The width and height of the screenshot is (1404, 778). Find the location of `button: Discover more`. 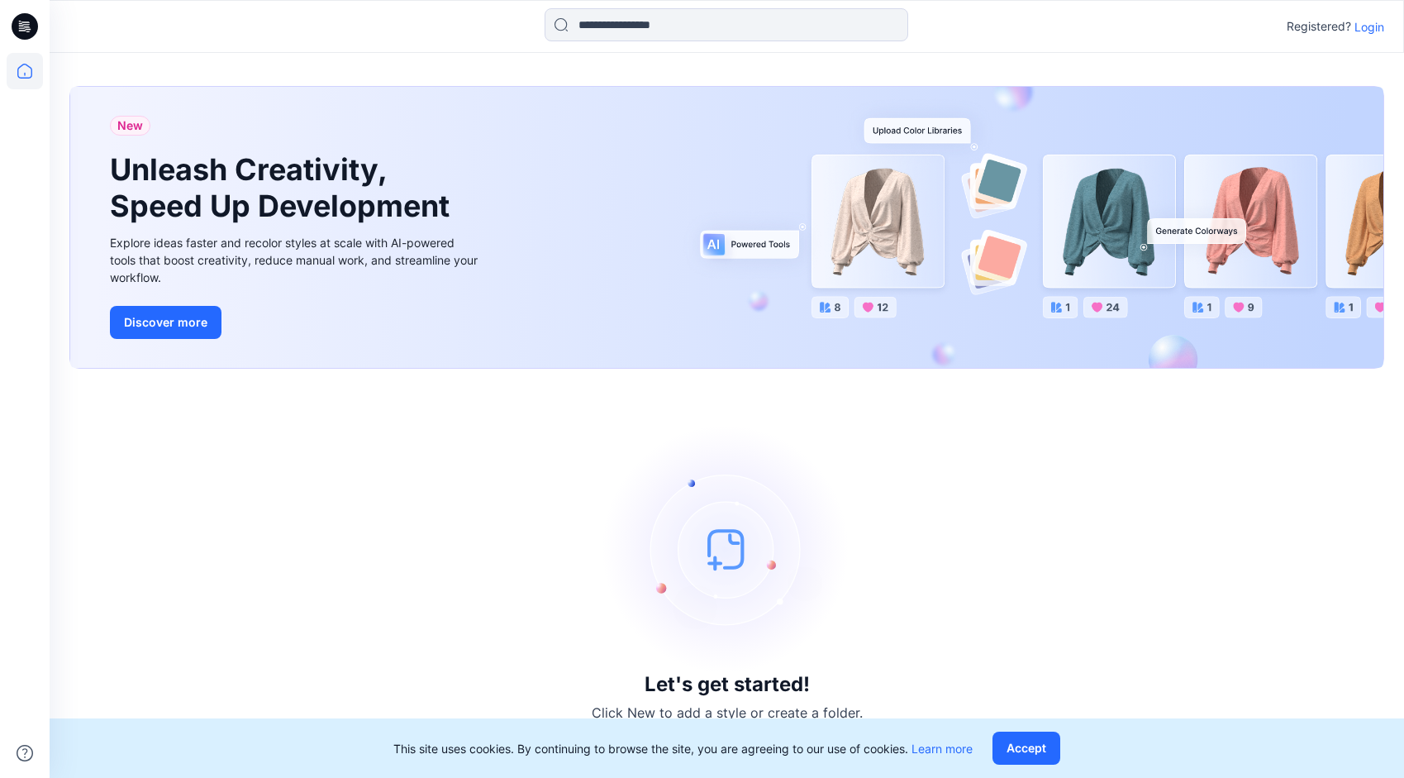

button: Discover more is located at coordinates (165, 322).